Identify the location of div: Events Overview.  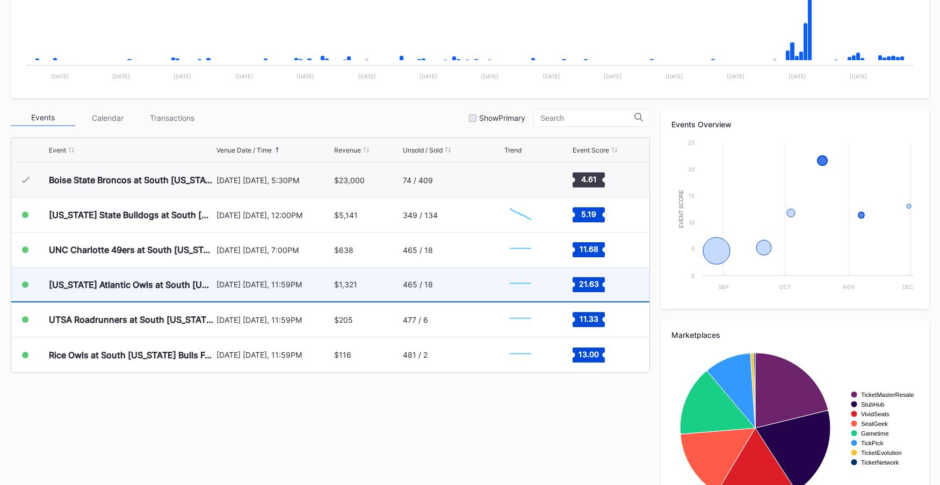
(795, 124).